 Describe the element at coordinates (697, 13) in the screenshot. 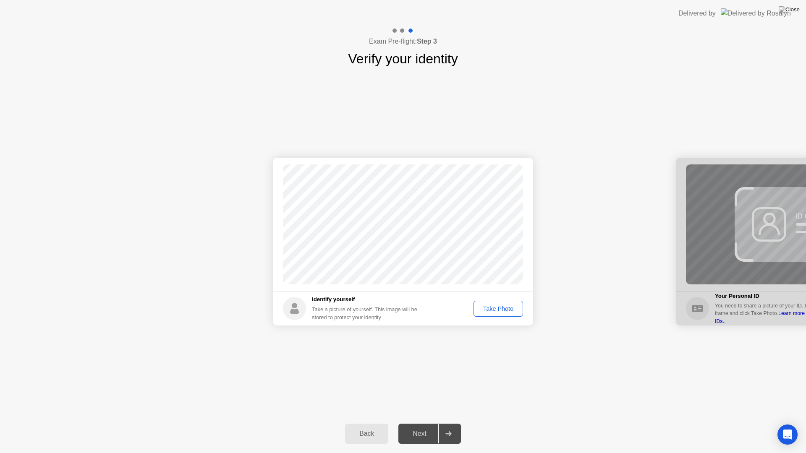

I see `div: Delivered by` at that location.